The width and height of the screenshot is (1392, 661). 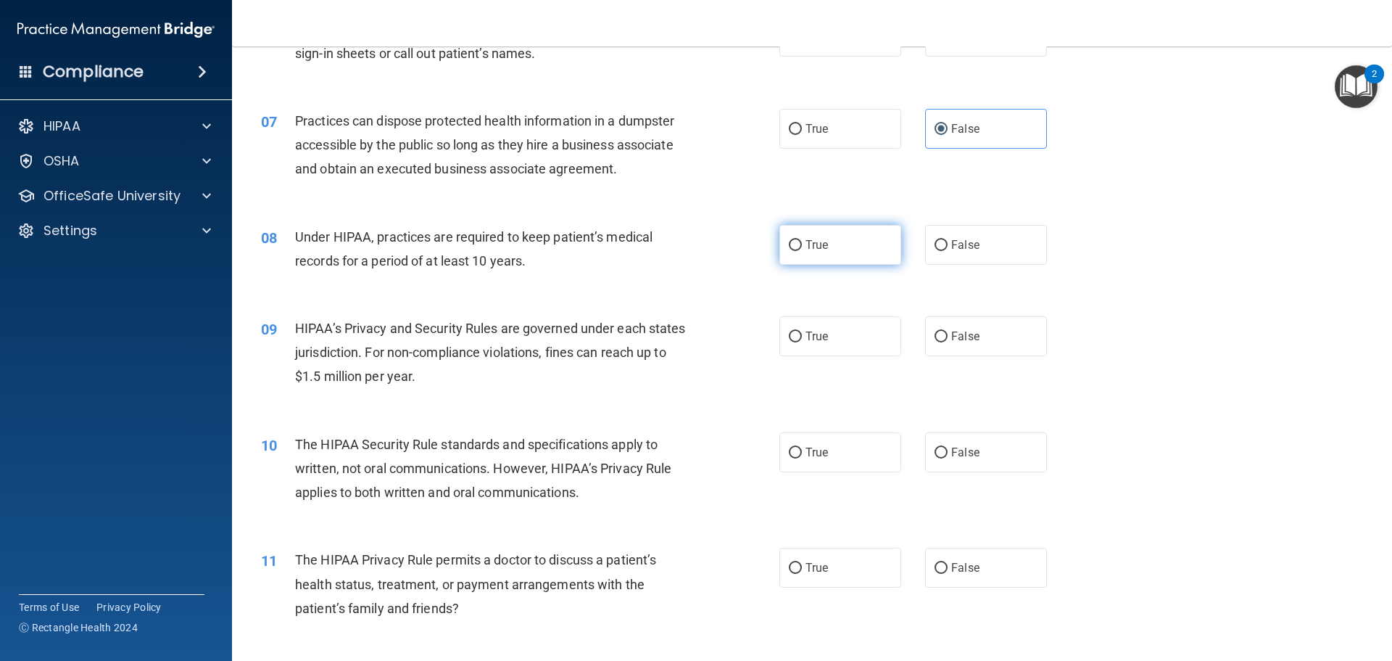 I want to click on span: 10, so click(x=269, y=445).